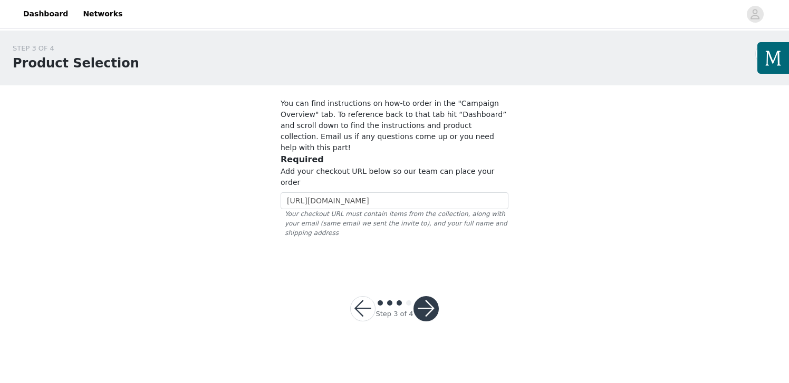  What do you see at coordinates (394, 224) in the screenshot?
I see `span: Your checkout URL must contain items from the collection, along with your email (same email we se...` at bounding box center [394, 224].